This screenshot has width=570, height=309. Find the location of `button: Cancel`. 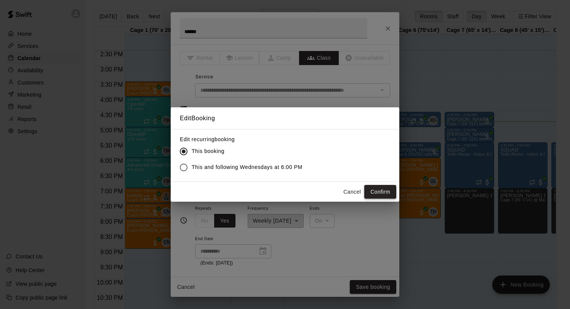

button: Cancel is located at coordinates (352, 192).